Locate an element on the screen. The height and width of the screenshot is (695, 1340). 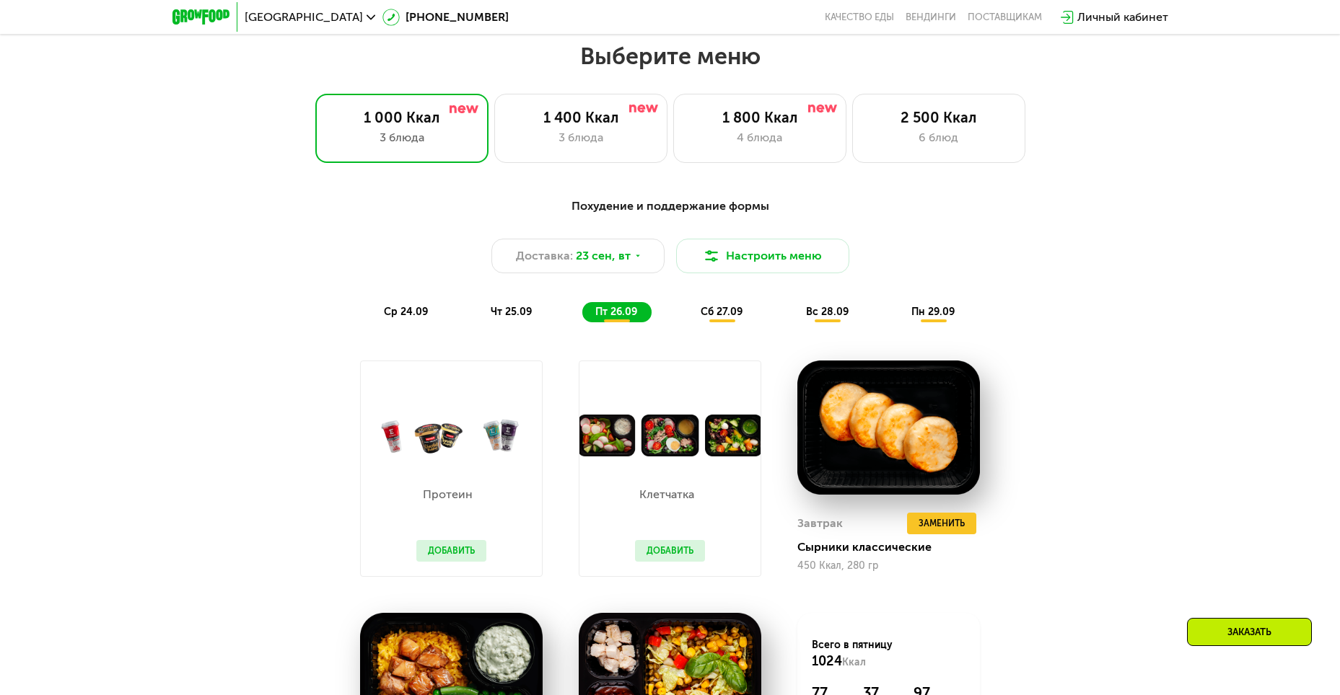
button: Заменить is located at coordinates (941, 524).